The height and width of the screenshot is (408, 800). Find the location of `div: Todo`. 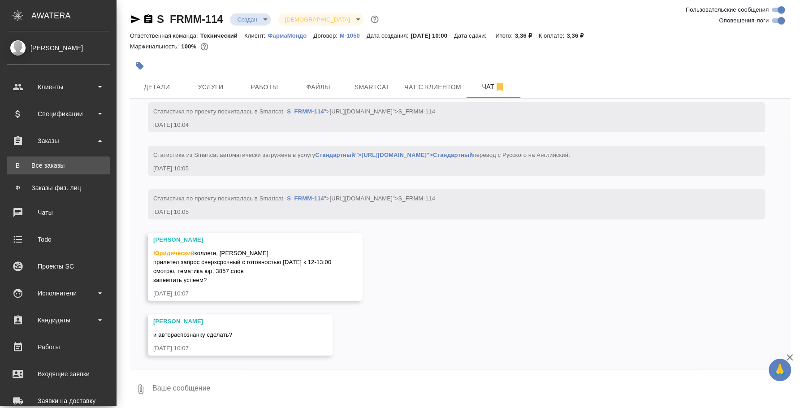

div: Todo is located at coordinates (58, 239).